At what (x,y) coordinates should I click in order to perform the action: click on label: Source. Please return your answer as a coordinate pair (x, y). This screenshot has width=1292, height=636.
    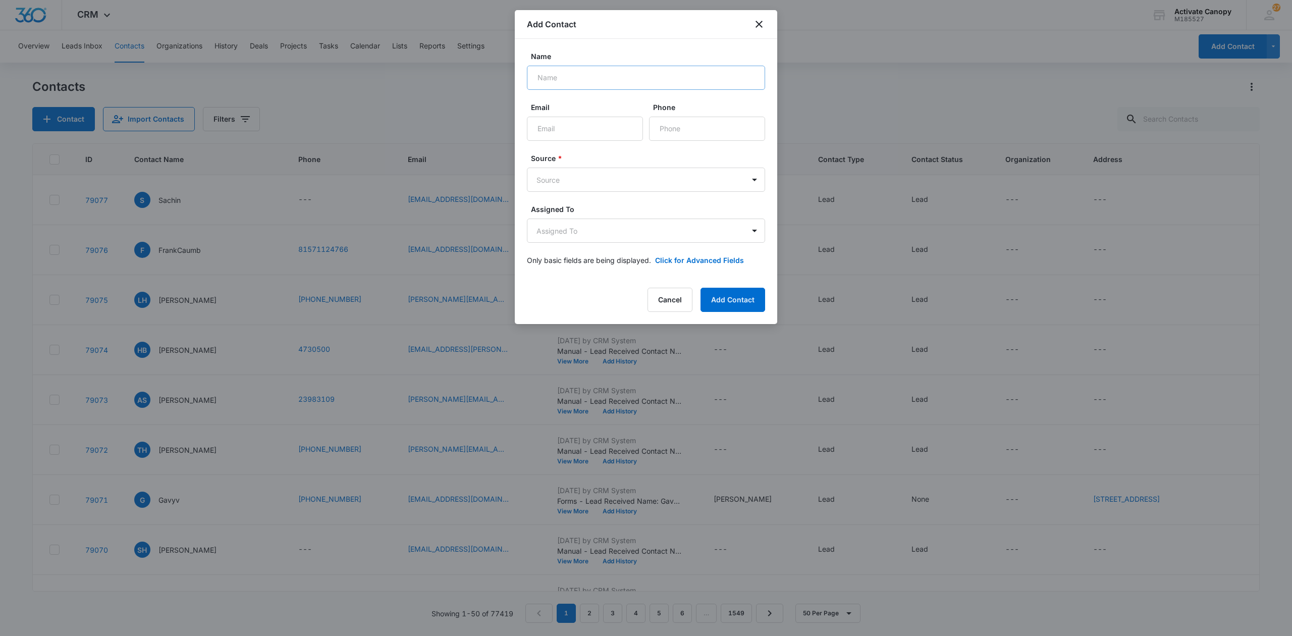
    Looking at the image, I should click on (650, 158).